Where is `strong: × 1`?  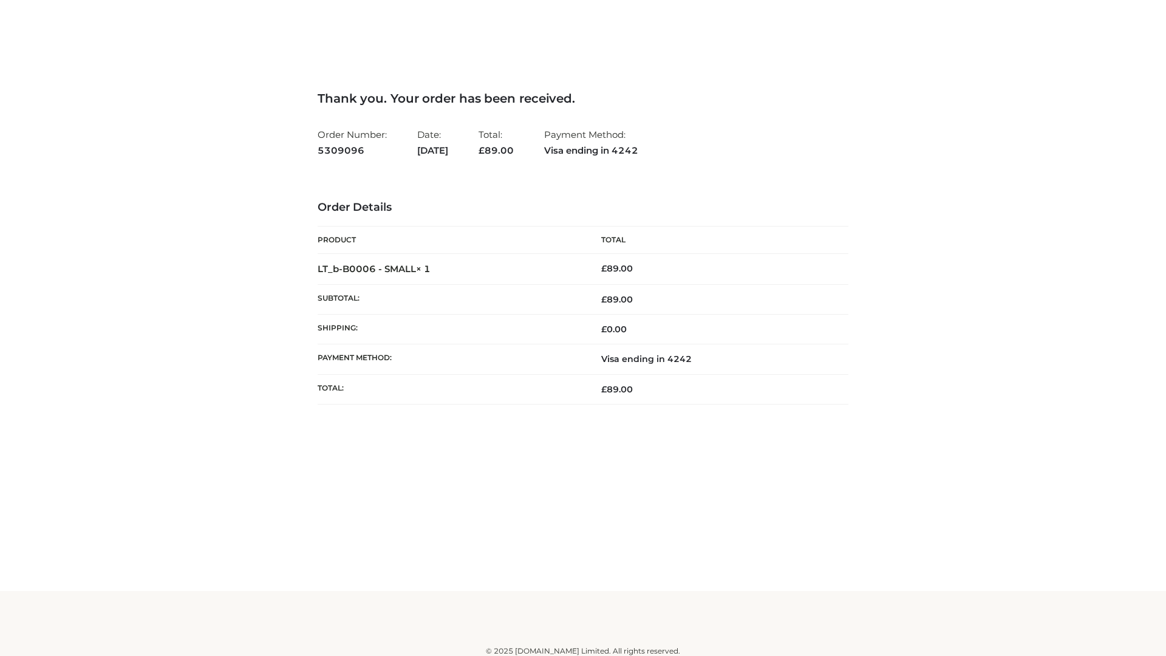 strong: × 1 is located at coordinates (423, 269).